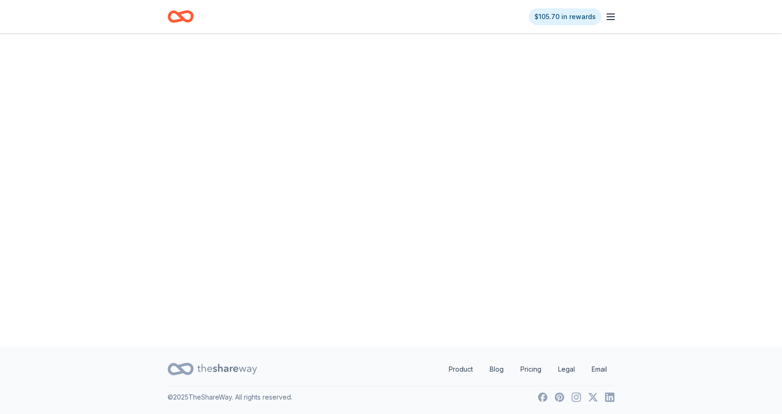 This screenshot has width=782, height=414. What do you see at coordinates (230, 397) in the screenshot?
I see `p: © 2025 TheShareWay. All rights reserved.` at bounding box center [230, 397].